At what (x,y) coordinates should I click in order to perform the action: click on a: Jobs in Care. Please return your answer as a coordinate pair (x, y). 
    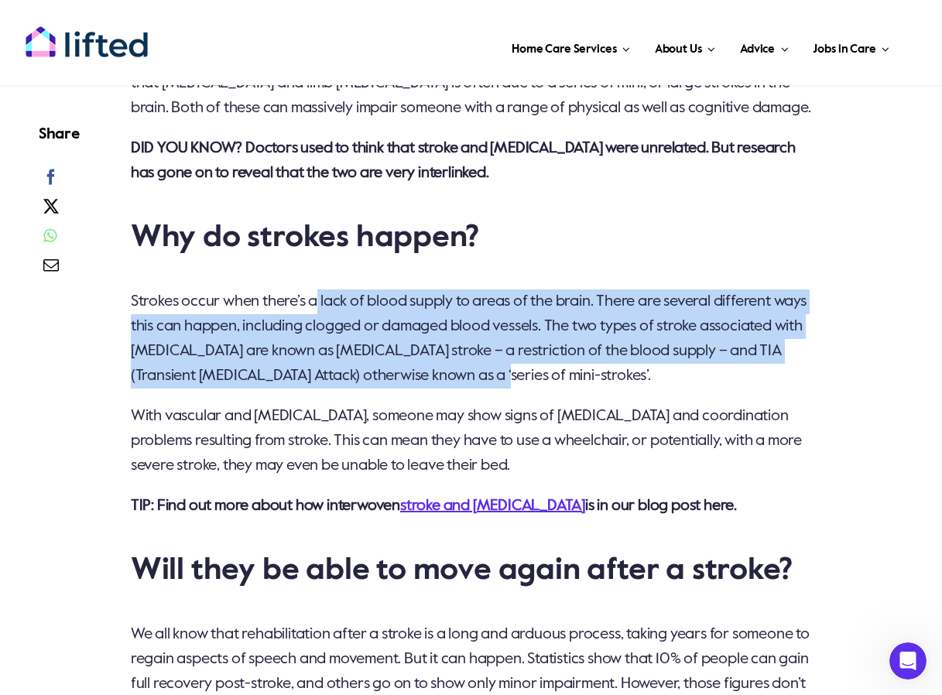
    Looking at the image, I should click on (850, 46).